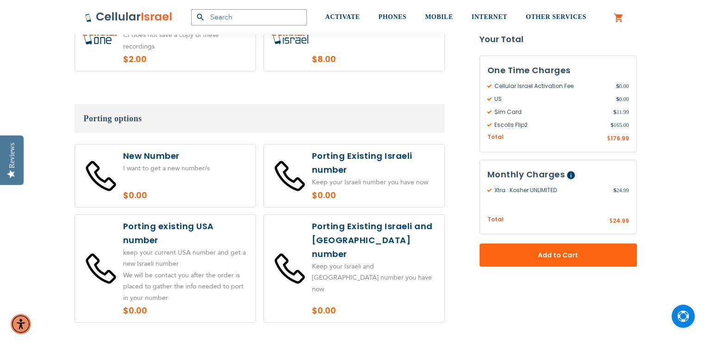  I want to click on span: PHONES, so click(392, 17).